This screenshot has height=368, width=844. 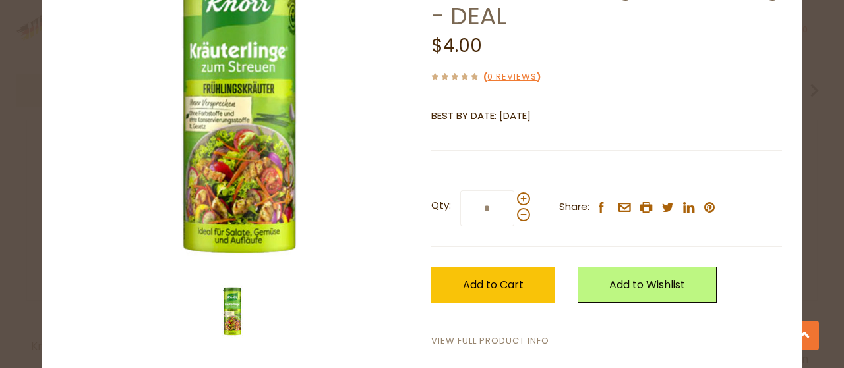 What do you see at coordinates (511, 77) in the screenshot?
I see `a: 0 Reviews` at bounding box center [511, 77].